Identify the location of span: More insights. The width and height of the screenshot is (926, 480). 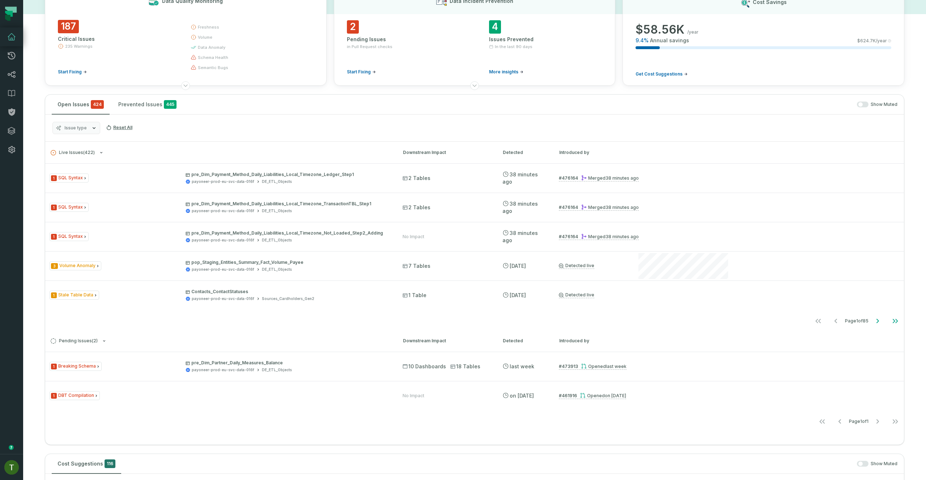
(503, 72).